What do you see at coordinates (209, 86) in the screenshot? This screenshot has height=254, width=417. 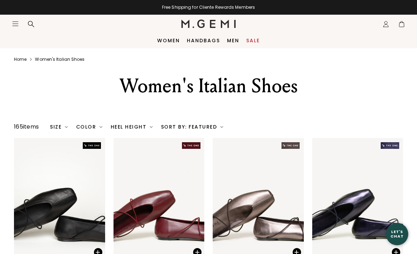 I see `div: Women's Italian Shoes` at bounding box center [209, 86].